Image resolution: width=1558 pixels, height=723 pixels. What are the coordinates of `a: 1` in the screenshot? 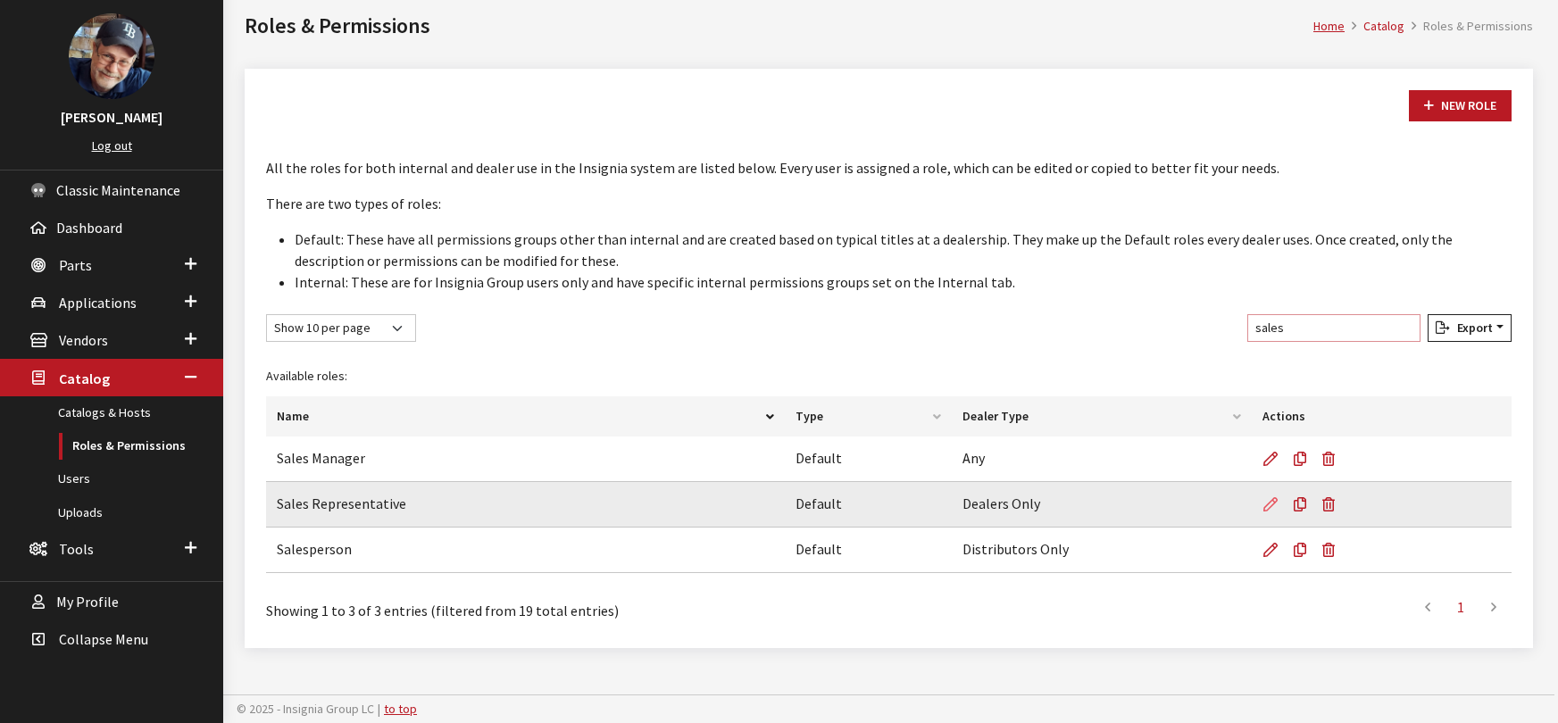 It's located at (1461, 607).